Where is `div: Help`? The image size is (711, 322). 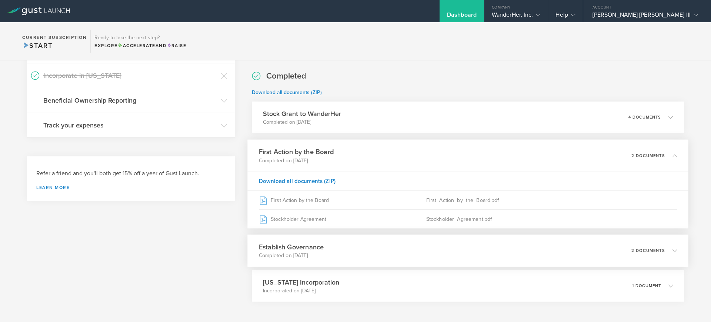
div: Help is located at coordinates (565, 17).